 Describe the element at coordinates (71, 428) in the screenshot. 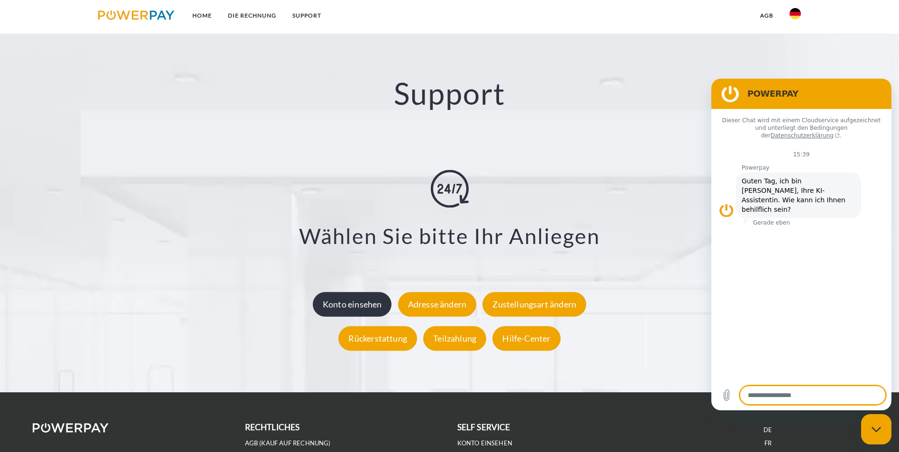

I see `img: logo-powerpay-white.svg` at that location.